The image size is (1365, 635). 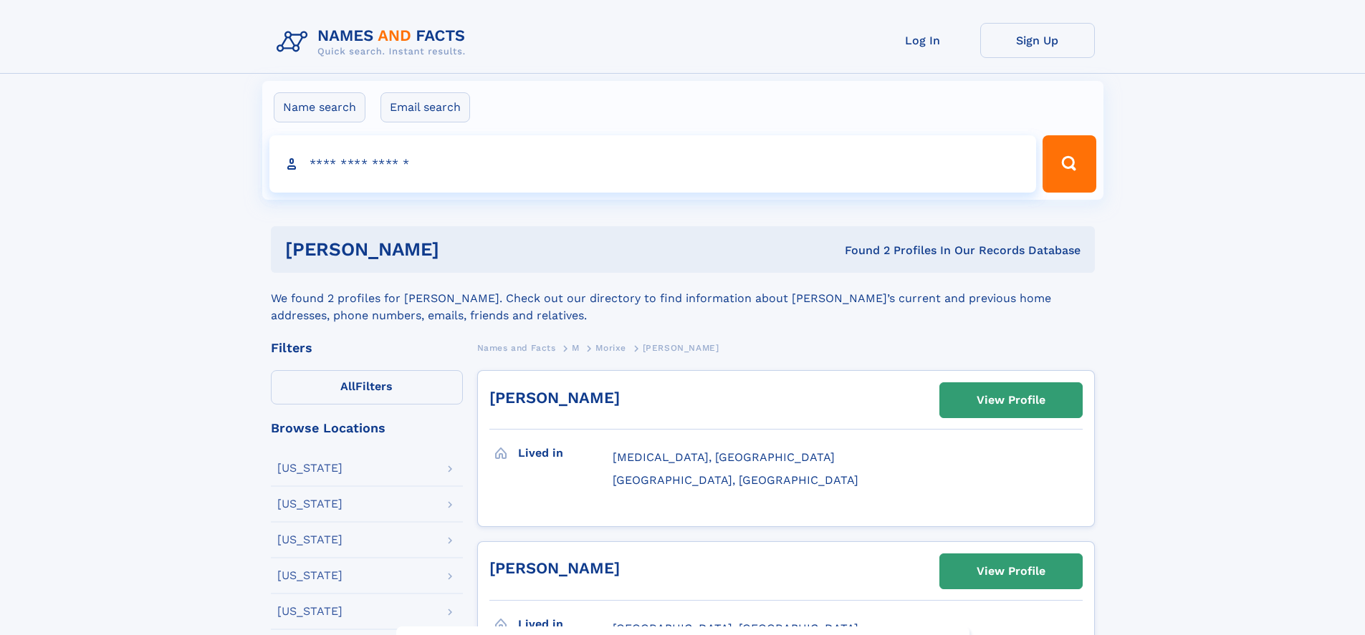 I want to click on a: Morixe, so click(x=610, y=347).